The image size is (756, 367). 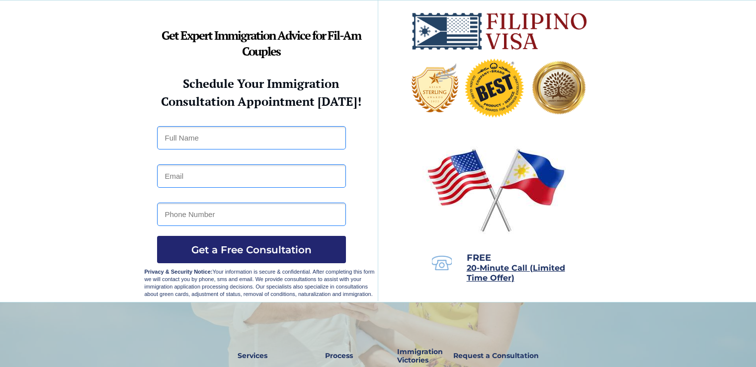 I want to click on strong: Request a Consultation, so click(x=496, y=356).